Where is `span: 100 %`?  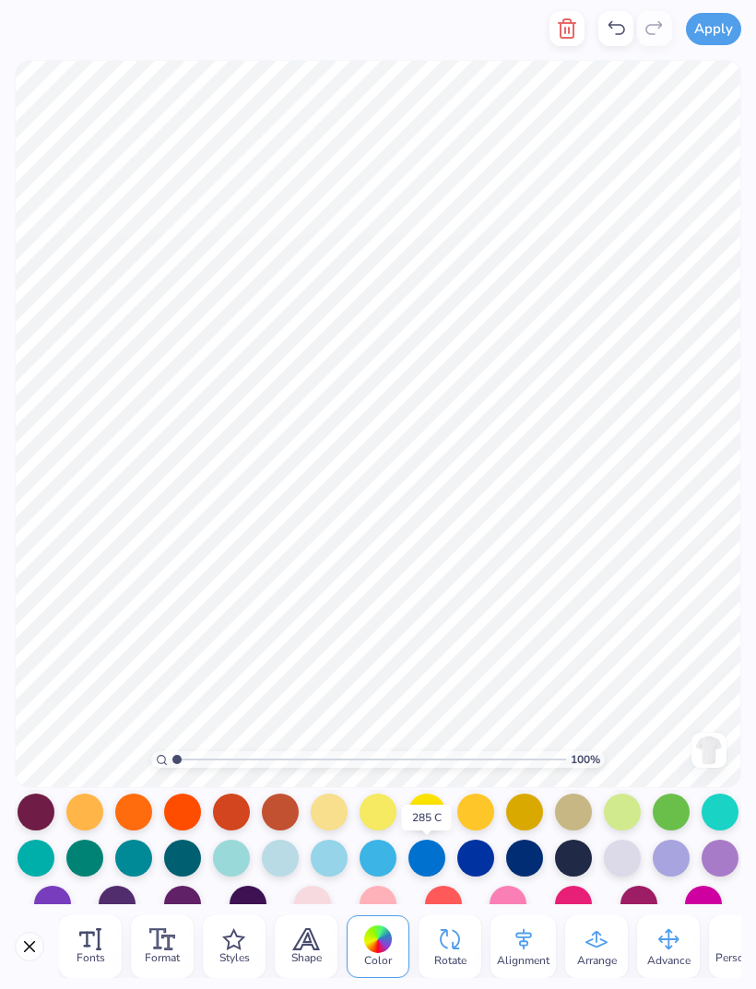 span: 100 % is located at coordinates (585, 760).